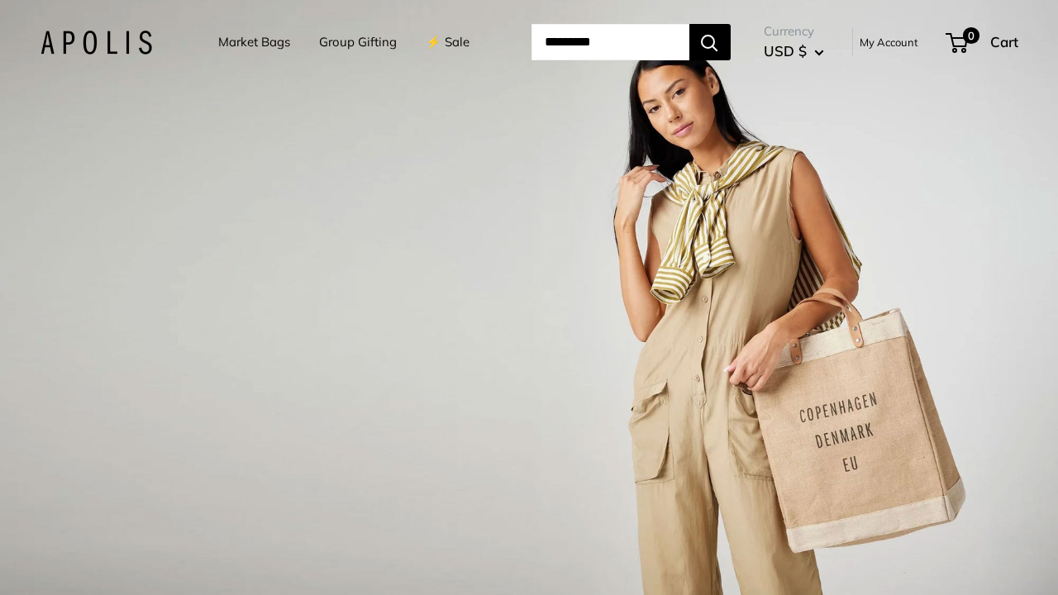 The height and width of the screenshot is (595, 1058). I want to click on button: USD $, so click(793, 51).